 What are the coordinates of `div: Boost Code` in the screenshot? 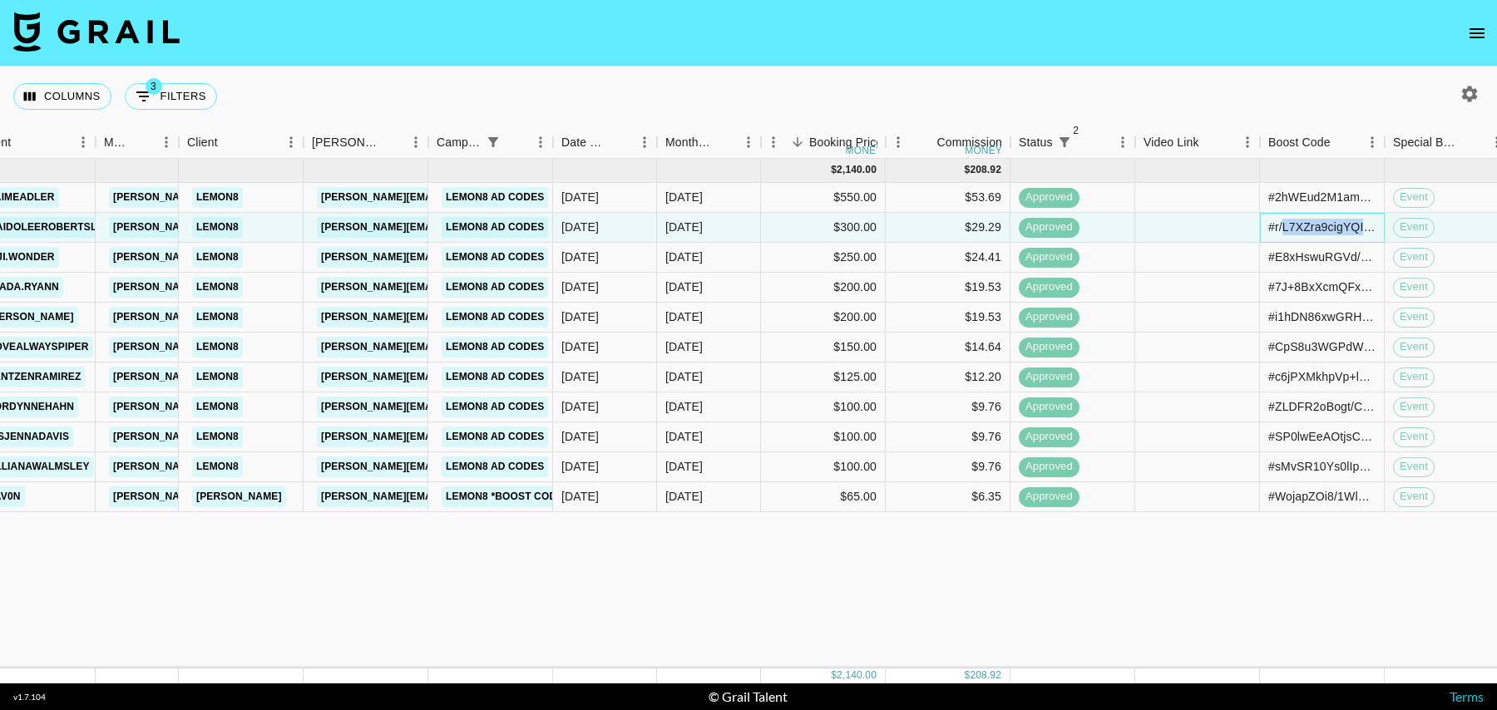 It's located at (1299, 142).